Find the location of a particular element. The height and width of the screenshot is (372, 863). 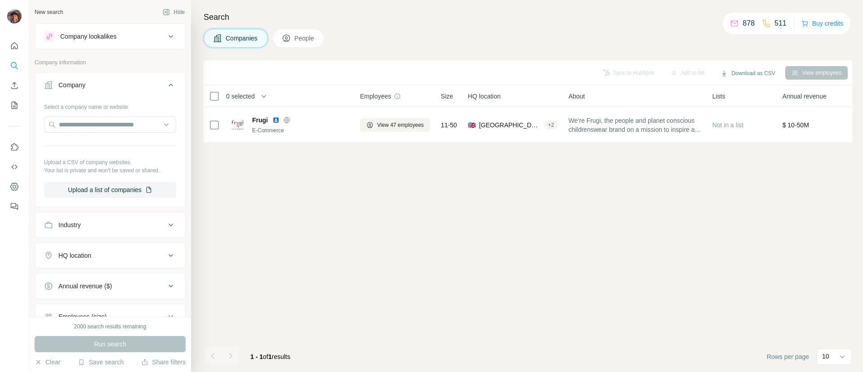

span: Rows per page is located at coordinates (788, 356).